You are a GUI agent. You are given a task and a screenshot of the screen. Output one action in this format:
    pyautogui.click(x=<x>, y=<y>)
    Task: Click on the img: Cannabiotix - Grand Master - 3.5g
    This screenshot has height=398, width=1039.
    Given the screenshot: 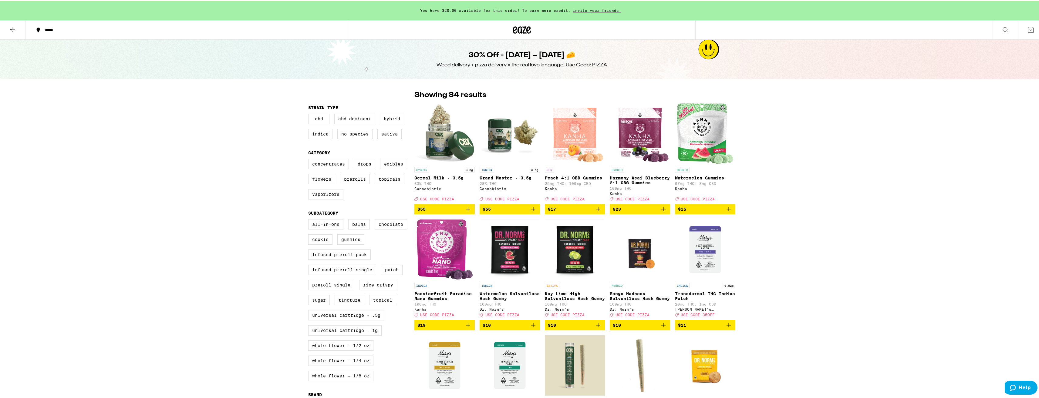 What is the action you would take?
    pyautogui.click(x=510, y=133)
    